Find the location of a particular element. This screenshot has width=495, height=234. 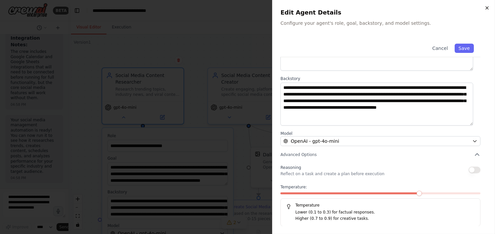

span: Advanced Options is located at coordinates (298, 155).